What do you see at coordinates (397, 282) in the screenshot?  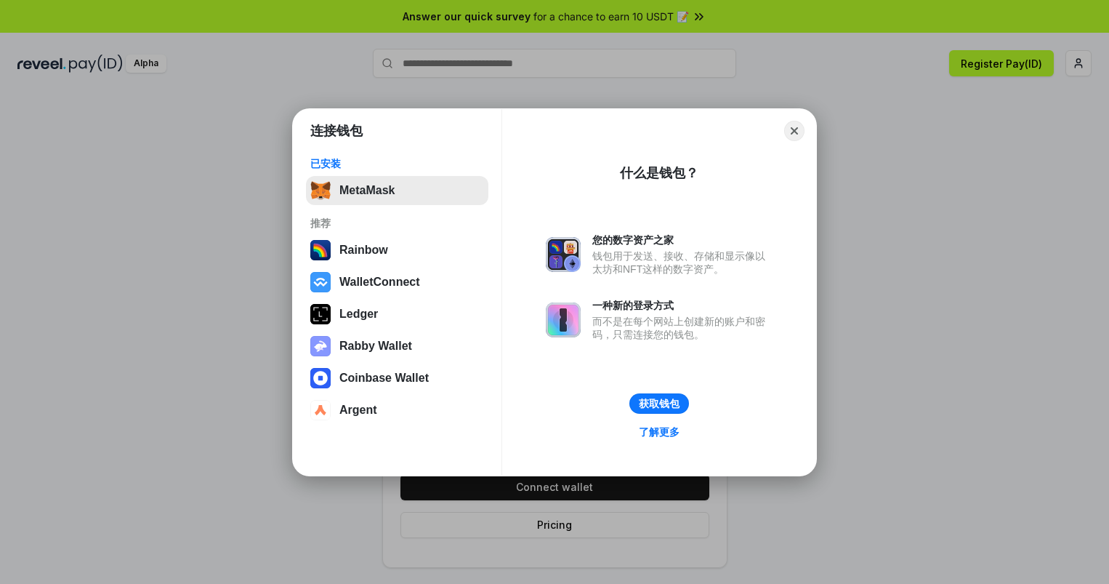 I see `button: WalletConnect` at bounding box center [397, 282].